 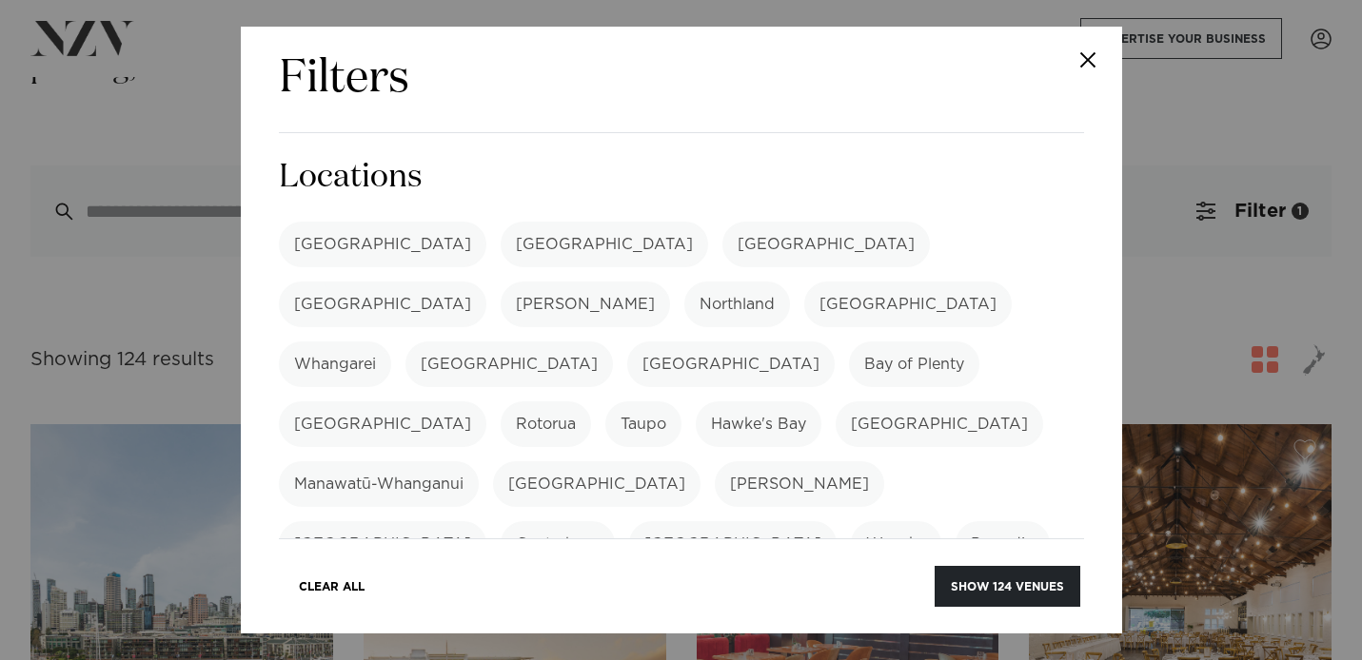 What do you see at coordinates (343, 79) in the screenshot?
I see `h2: Filters` at bounding box center [343, 79].